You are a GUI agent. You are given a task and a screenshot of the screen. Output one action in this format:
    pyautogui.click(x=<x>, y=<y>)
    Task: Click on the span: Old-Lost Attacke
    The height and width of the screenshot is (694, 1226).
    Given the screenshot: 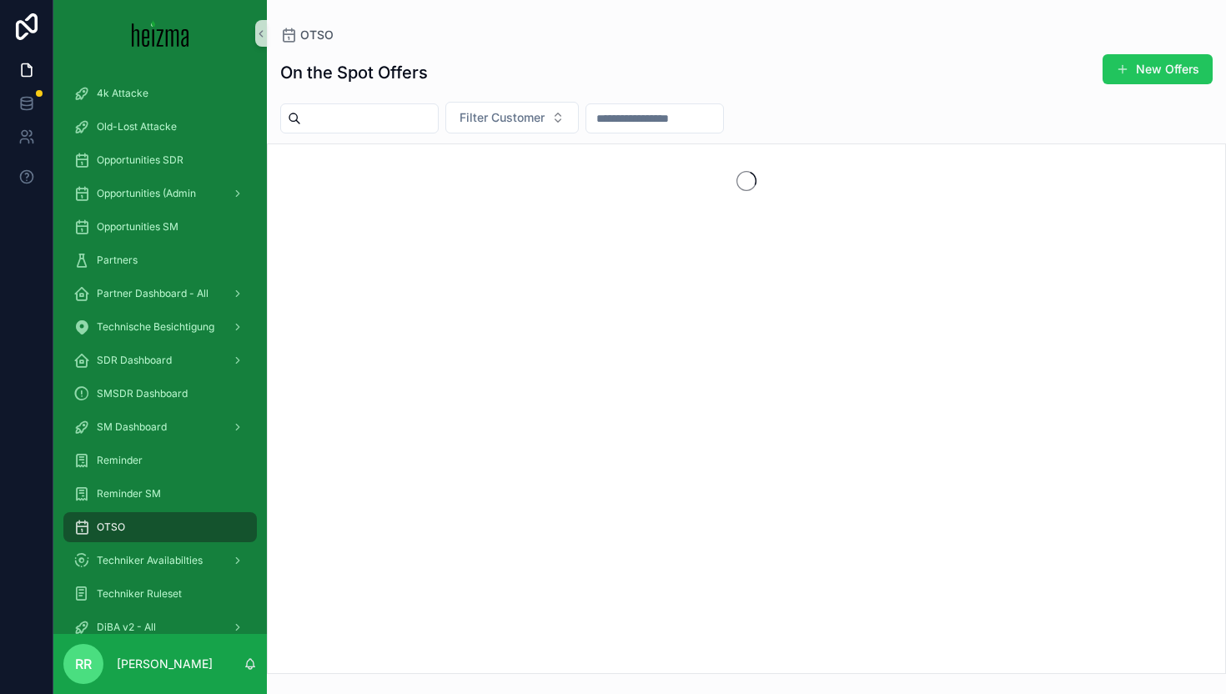 What is the action you would take?
    pyautogui.click(x=137, y=127)
    